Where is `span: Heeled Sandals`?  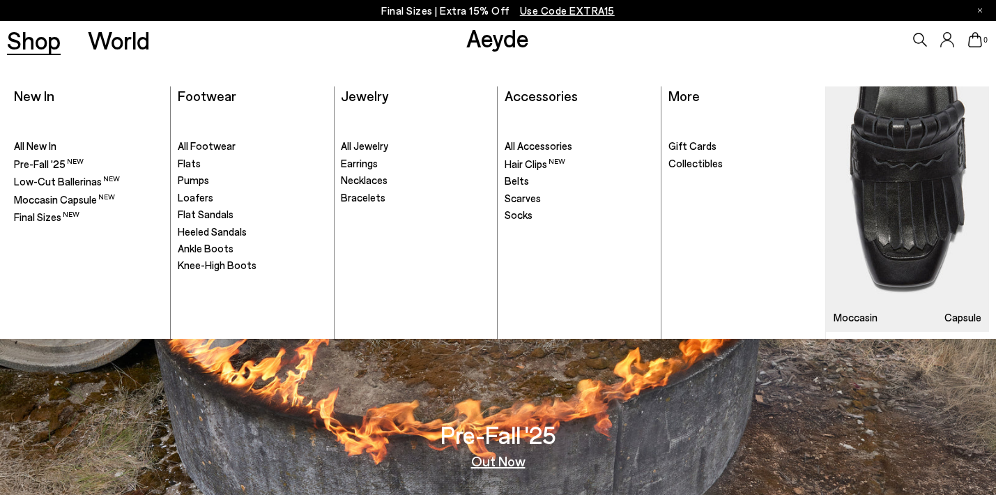
span: Heeled Sandals is located at coordinates (212, 231).